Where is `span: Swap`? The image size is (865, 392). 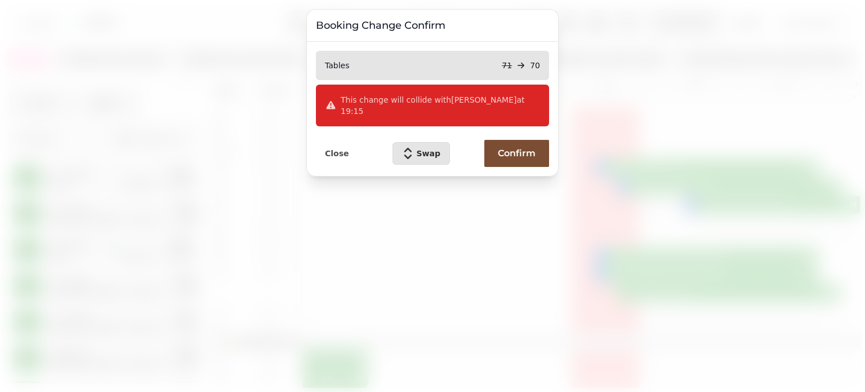
span: Swap is located at coordinates (429, 153).